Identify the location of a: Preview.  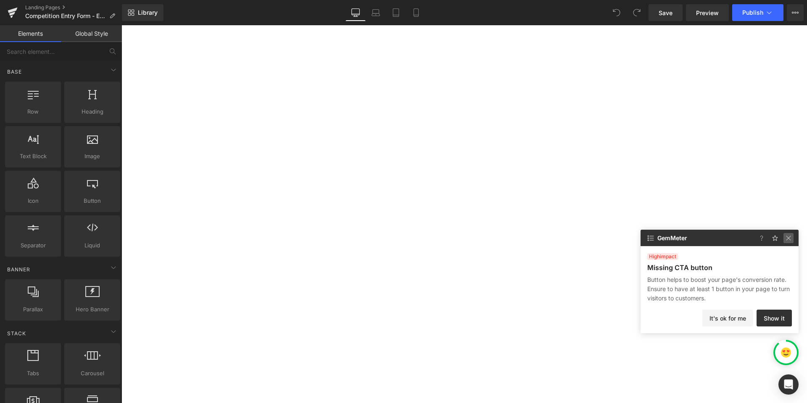
(707, 13).